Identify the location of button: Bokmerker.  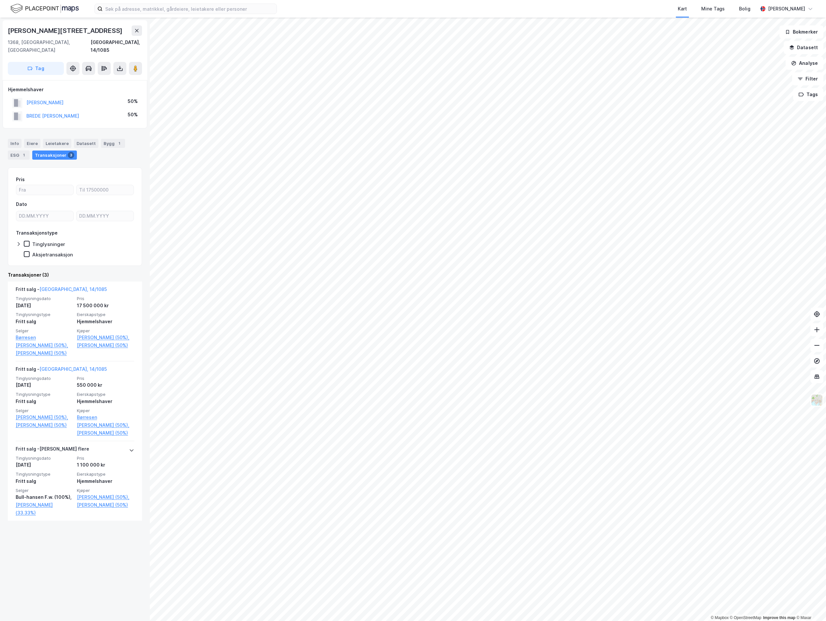
(801, 32).